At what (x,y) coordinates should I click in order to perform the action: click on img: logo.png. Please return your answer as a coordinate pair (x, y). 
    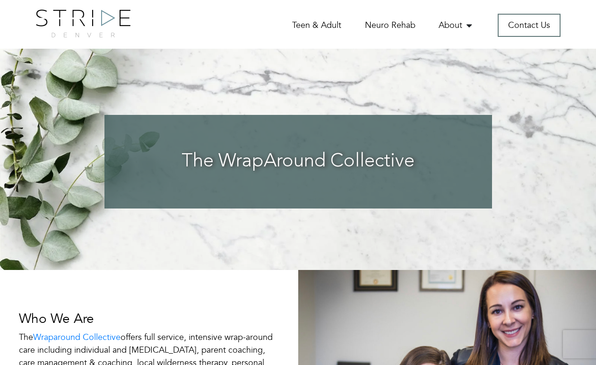
    Looking at the image, I should click on (83, 23).